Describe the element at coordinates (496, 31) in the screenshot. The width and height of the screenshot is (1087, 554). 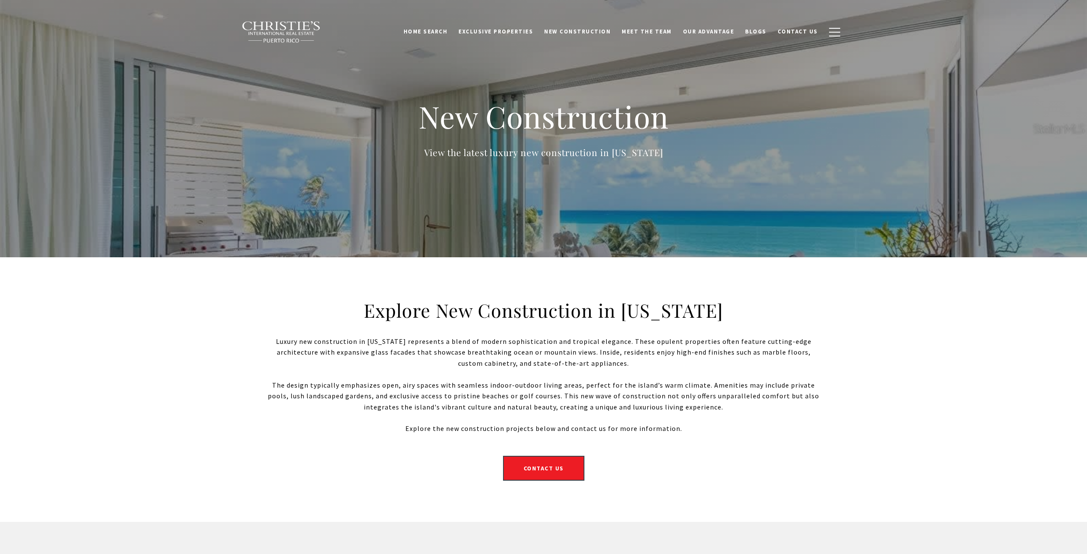
I see `span: Exclusive Properties` at that location.